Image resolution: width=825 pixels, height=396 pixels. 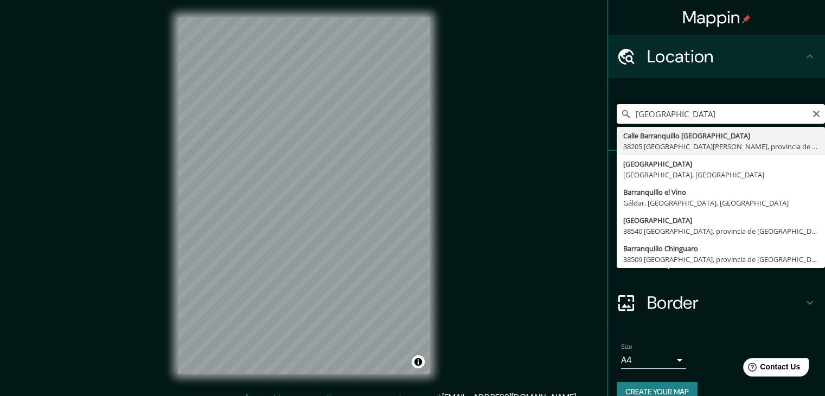 What do you see at coordinates (816, 113) in the screenshot?
I see `button: Clear` at bounding box center [816, 113].